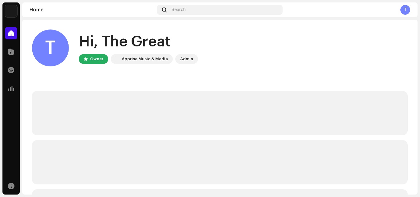 The image size is (420, 197). I want to click on div: Owner, so click(96, 59).